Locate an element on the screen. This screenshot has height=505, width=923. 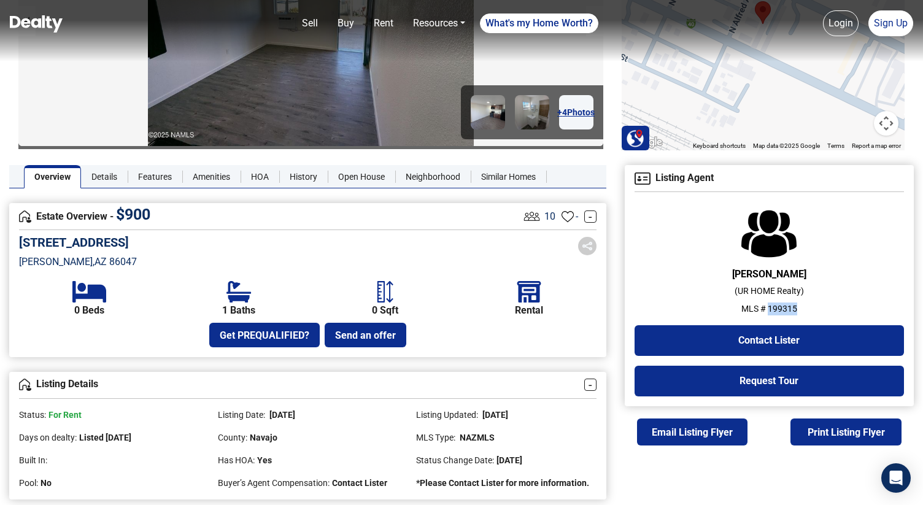
span: NAZMLS is located at coordinates (476, 438).